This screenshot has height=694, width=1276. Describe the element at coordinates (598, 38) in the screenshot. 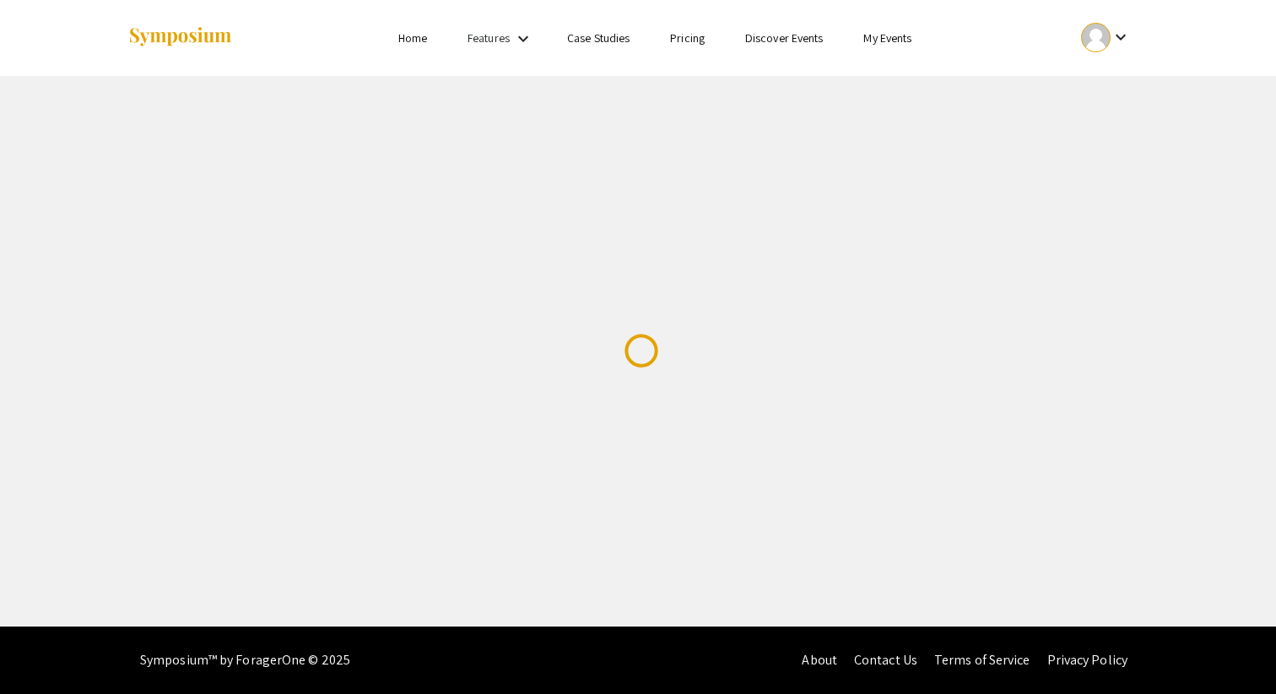

I see `a: Case Studies` at that location.